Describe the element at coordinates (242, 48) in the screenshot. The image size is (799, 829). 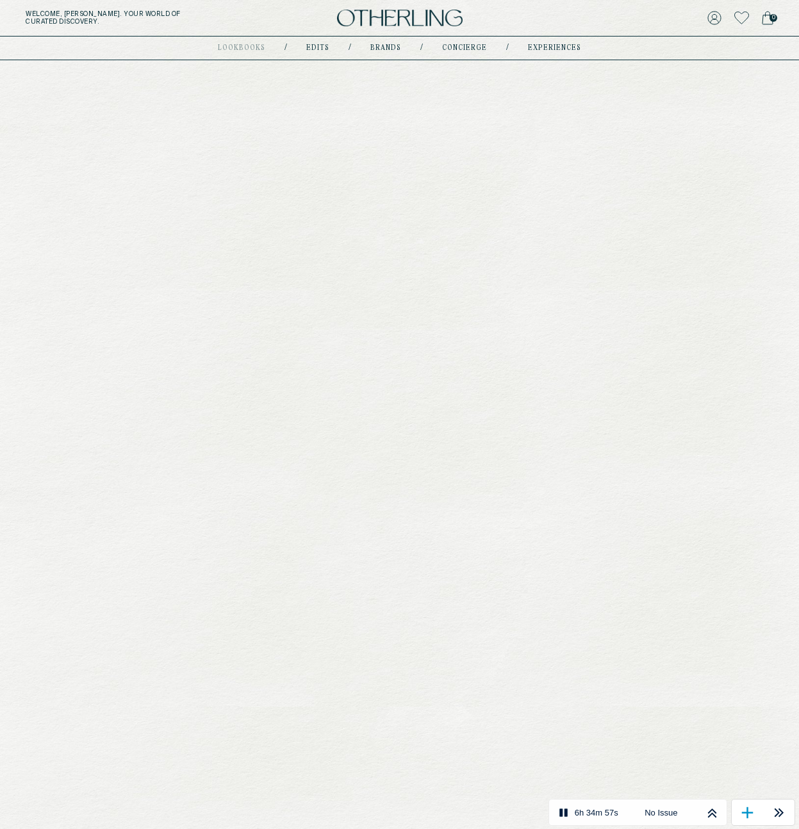
I see `div: lookbooks` at that location.